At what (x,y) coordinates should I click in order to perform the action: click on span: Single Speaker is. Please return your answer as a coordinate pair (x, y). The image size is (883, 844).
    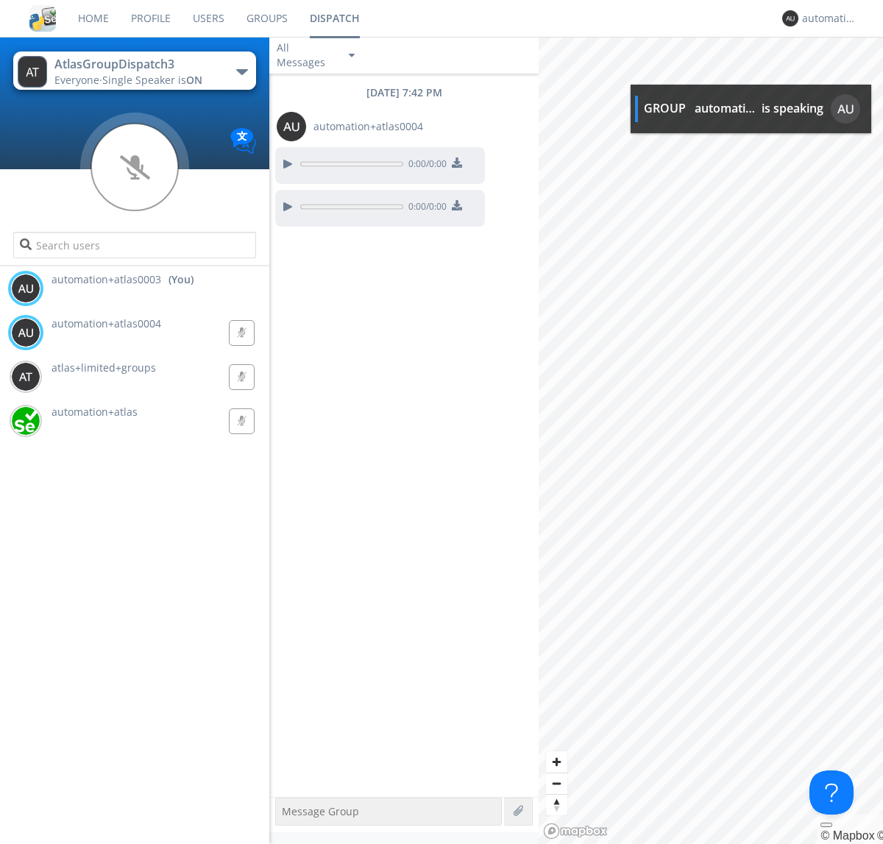
    Looking at the image, I should click on (152, 80).